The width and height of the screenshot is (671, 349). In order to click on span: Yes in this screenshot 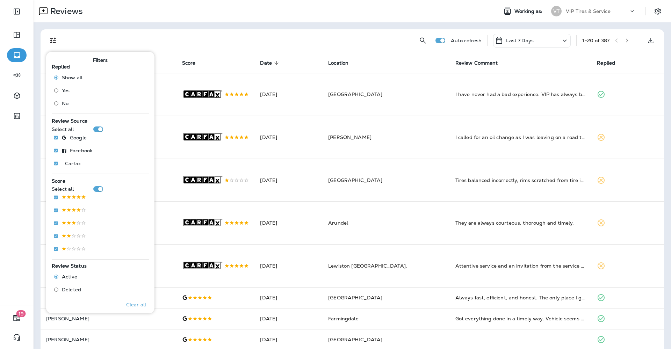, I will do `click(66, 90)`.